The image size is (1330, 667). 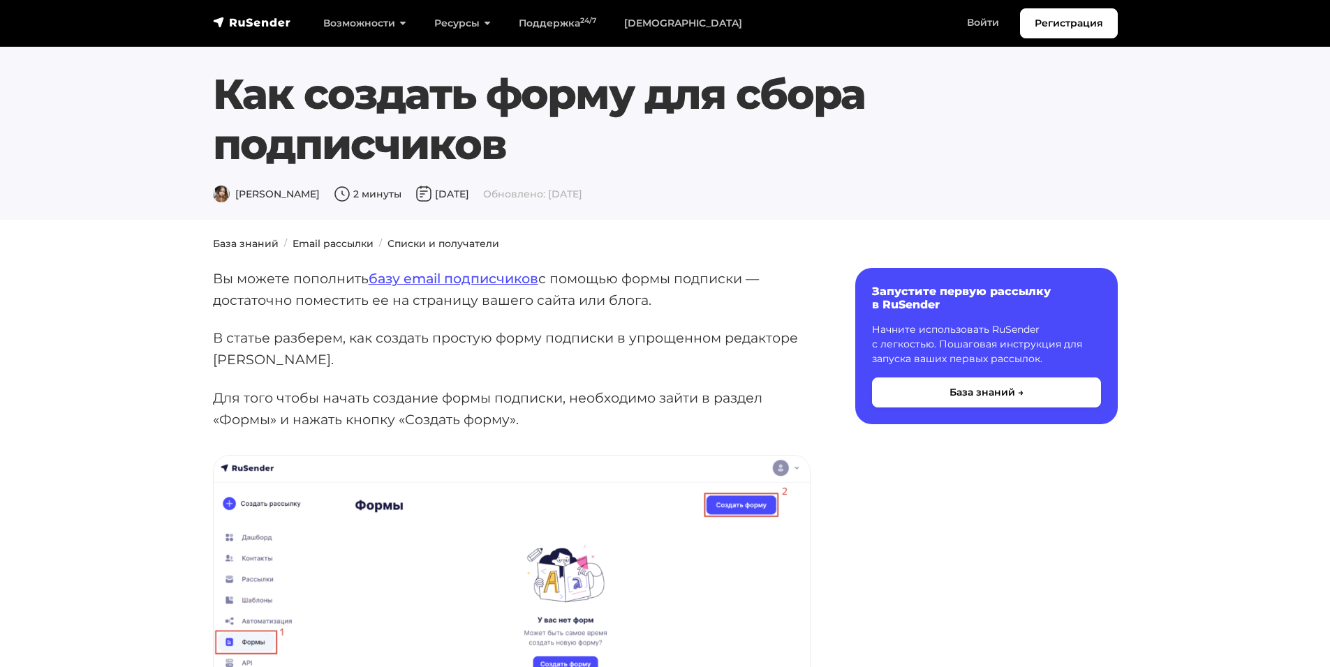 What do you see at coordinates (557, 23) in the screenshot?
I see `a: Поддержка24/7` at bounding box center [557, 23].